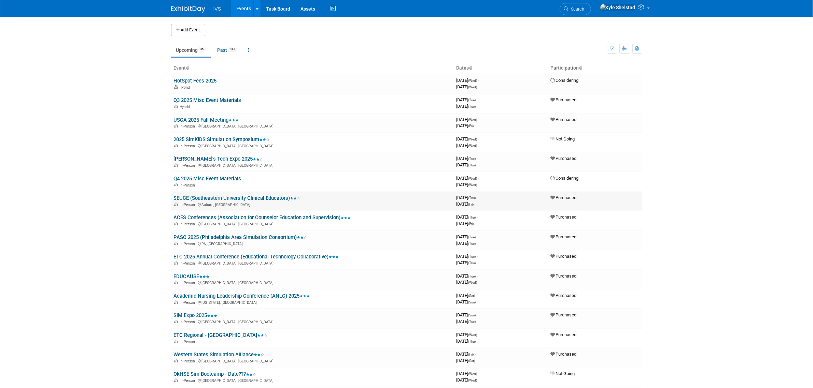 The image size is (813, 388). I want to click on span: 36, so click(202, 49).